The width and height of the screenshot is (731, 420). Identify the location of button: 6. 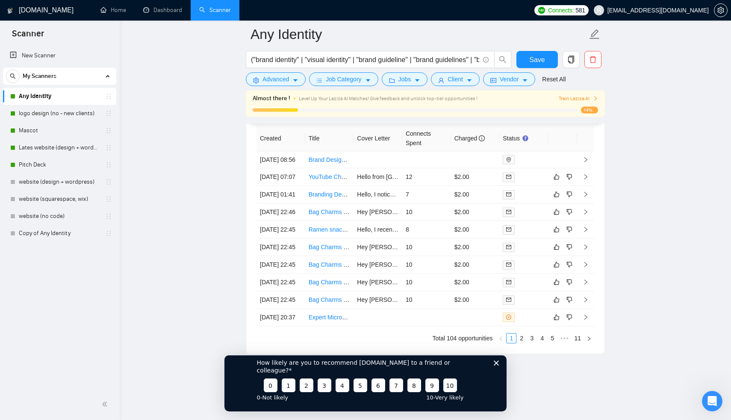
(154, 30).